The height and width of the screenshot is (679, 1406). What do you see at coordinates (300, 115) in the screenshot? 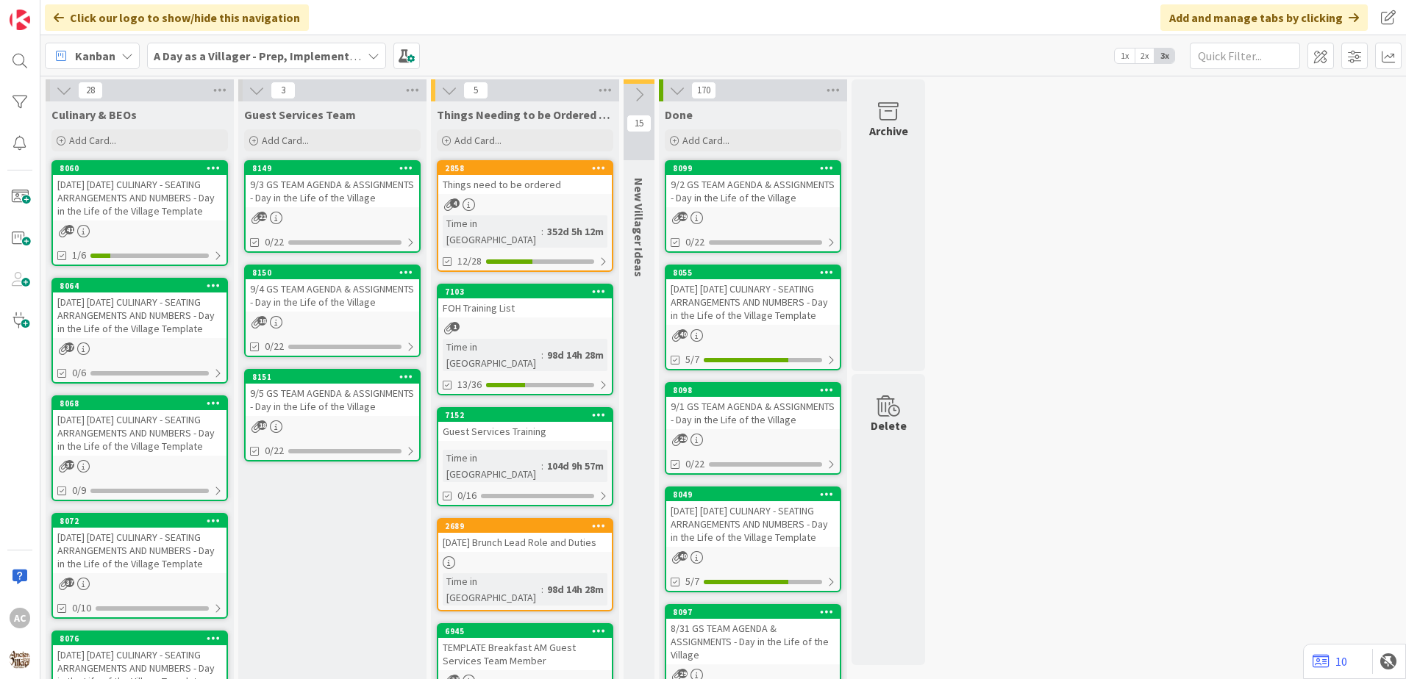
I see `span: Guest Services Team` at bounding box center [300, 115].